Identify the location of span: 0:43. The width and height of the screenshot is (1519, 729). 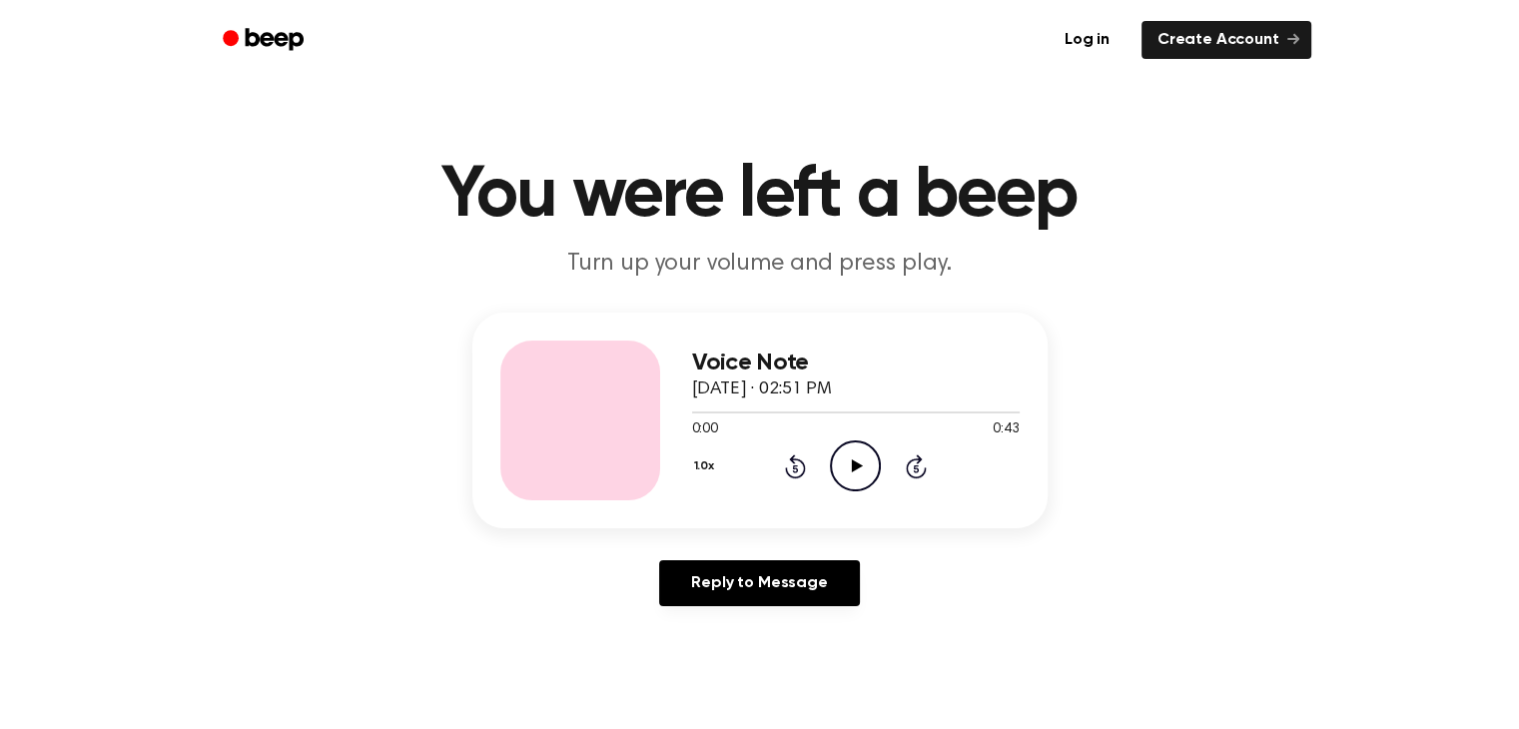
(1006, 429).